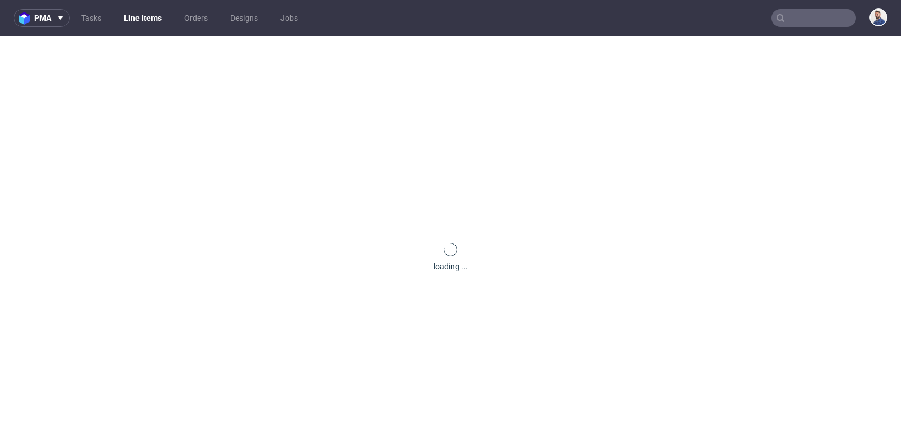  Describe the element at coordinates (91, 18) in the screenshot. I see `a: Tasks` at that location.